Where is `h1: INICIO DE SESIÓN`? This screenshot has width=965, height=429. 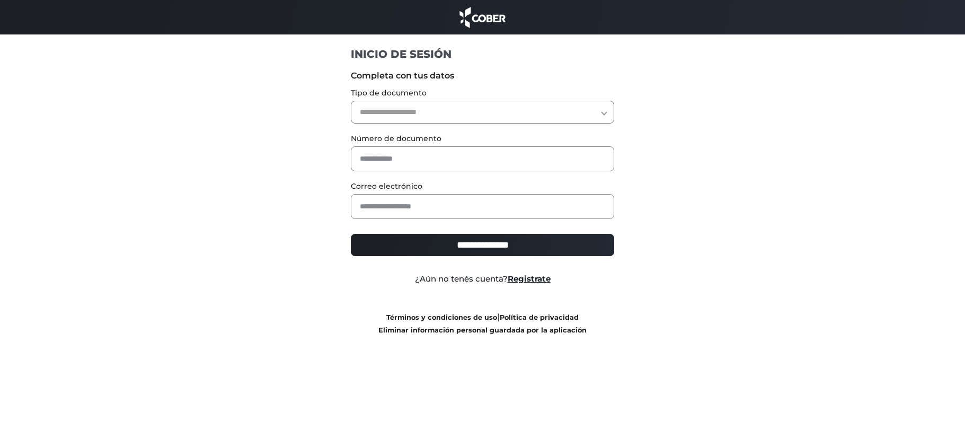 h1: INICIO DE SESIÓN is located at coordinates (482, 54).